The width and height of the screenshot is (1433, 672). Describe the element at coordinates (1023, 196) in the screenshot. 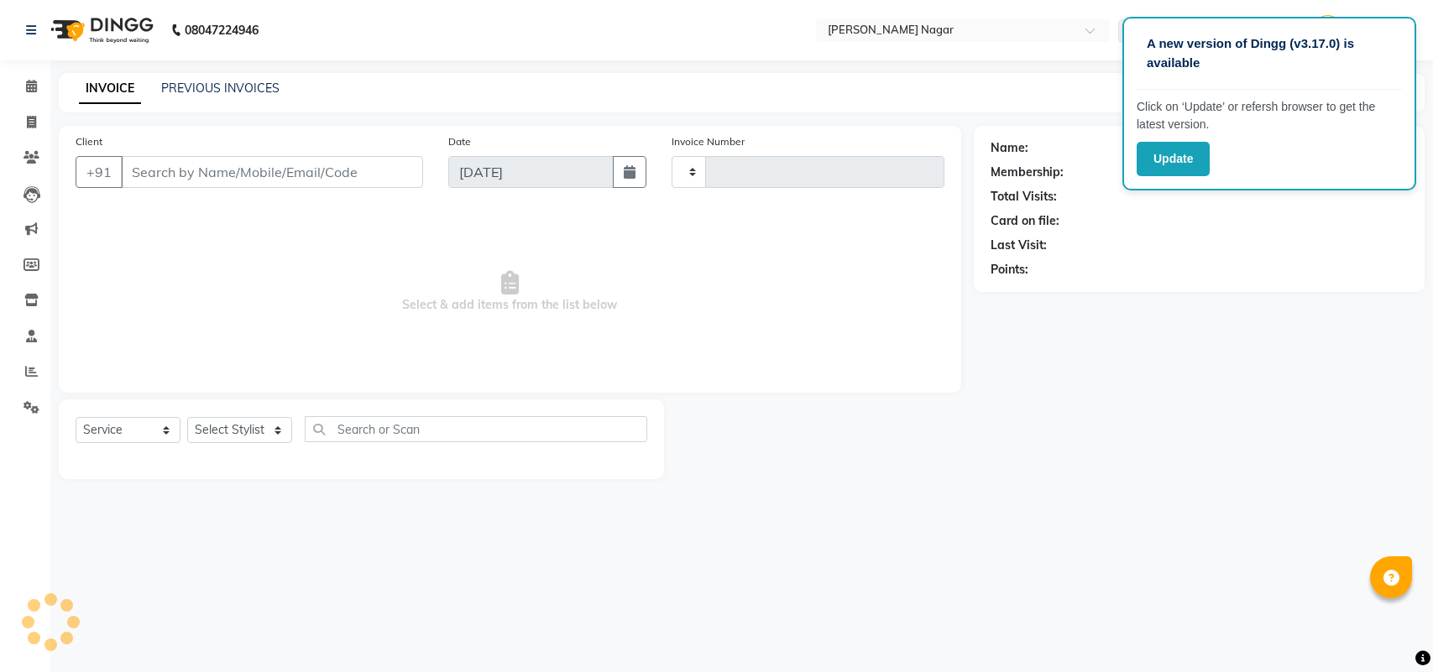

I see `div: Total Visits:` at that location.